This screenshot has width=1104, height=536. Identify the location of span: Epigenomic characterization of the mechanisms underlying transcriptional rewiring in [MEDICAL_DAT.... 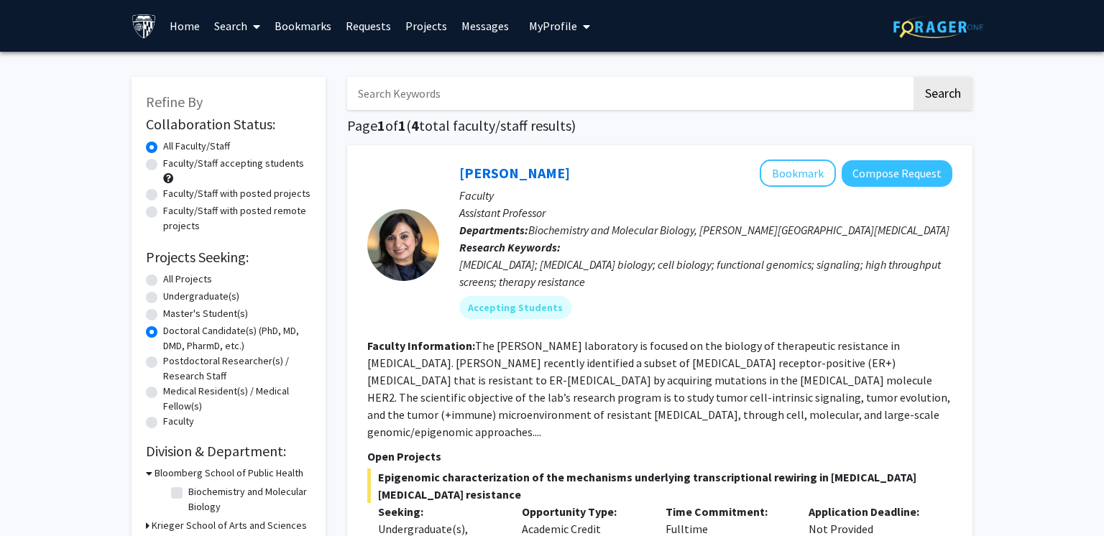
(660, 486).